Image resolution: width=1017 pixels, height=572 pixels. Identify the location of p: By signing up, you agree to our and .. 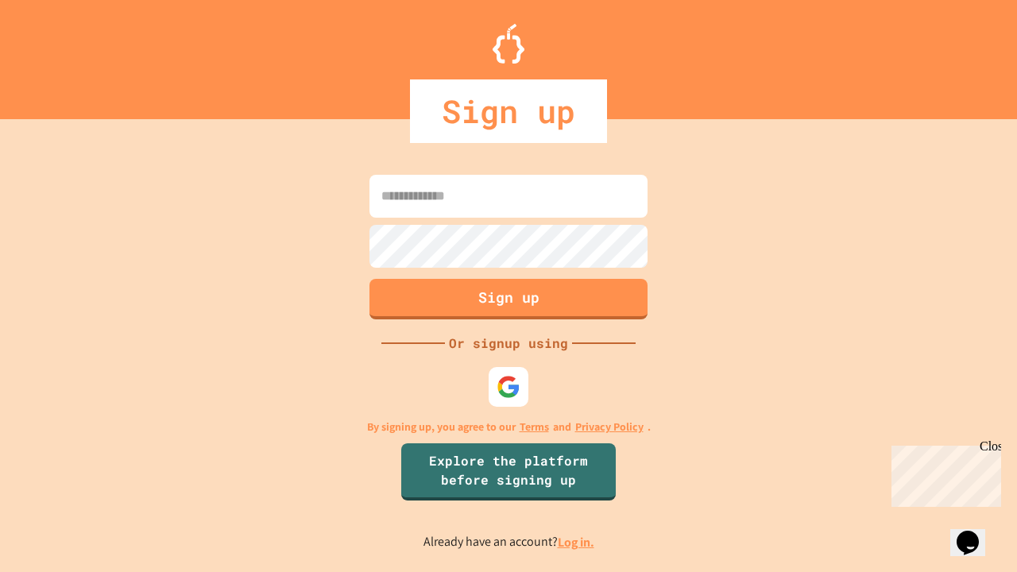
(509, 427).